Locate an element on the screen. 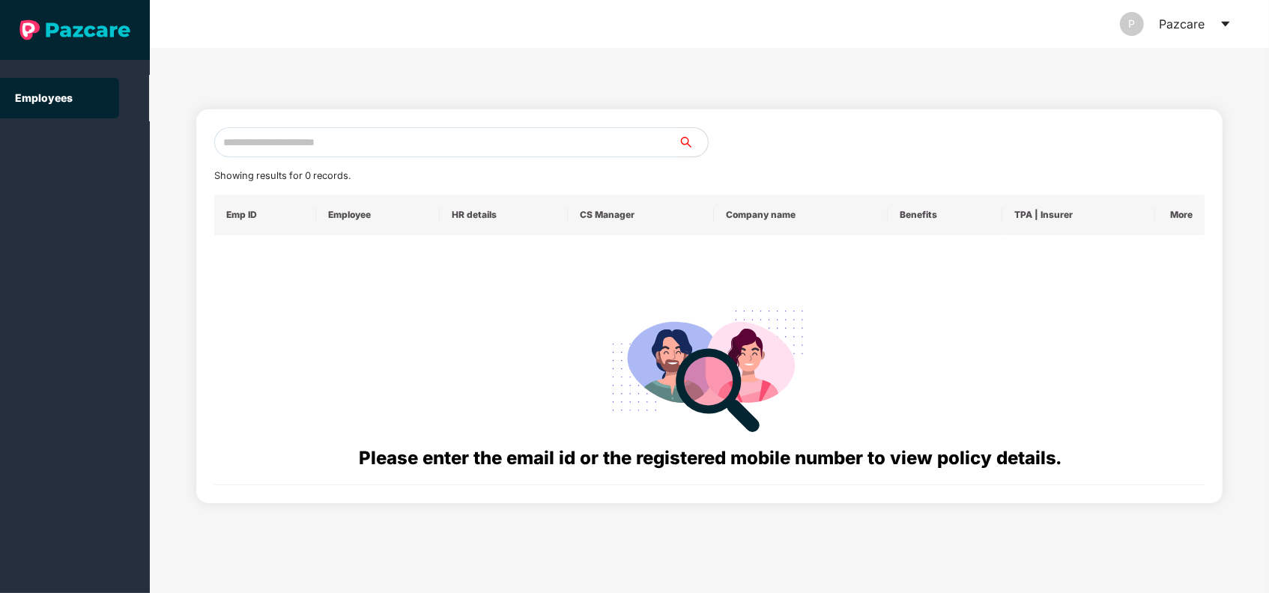 The width and height of the screenshot is (1269, 593). button: search is located at coordinates (693, 142).